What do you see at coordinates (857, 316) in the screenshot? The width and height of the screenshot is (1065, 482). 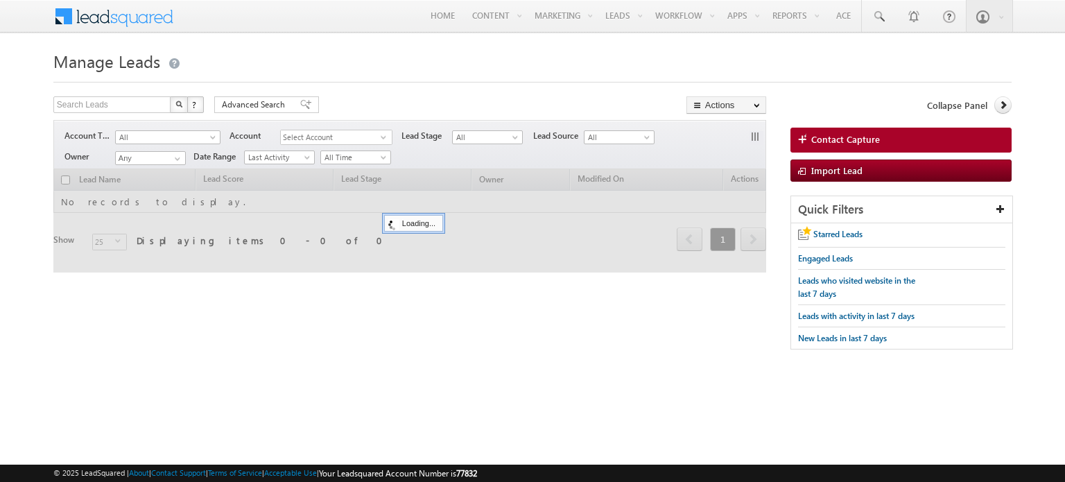 I see `span: Leads with activity in last 7 days` at bounding box center [857, 316].